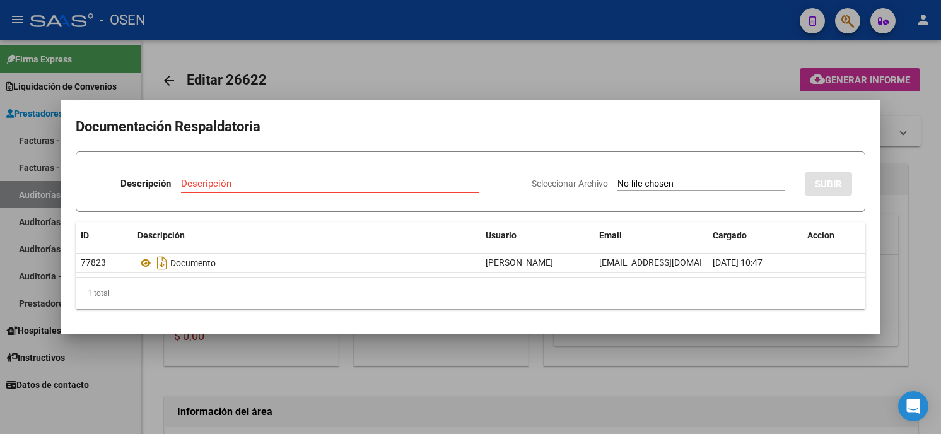  What do you see at coordinates (85, 235) in the screenshot?
I see `span: ID` at bounding box center [85, 235].